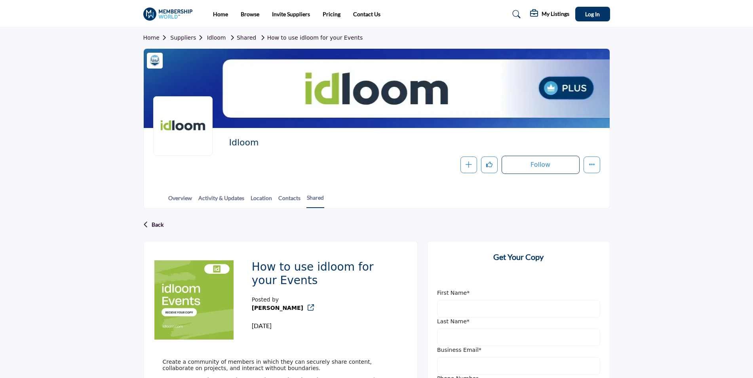  What do you see at coordinates (158, 225) in the screenshot?
I see `p: Back` at bounding box center [158, 225].